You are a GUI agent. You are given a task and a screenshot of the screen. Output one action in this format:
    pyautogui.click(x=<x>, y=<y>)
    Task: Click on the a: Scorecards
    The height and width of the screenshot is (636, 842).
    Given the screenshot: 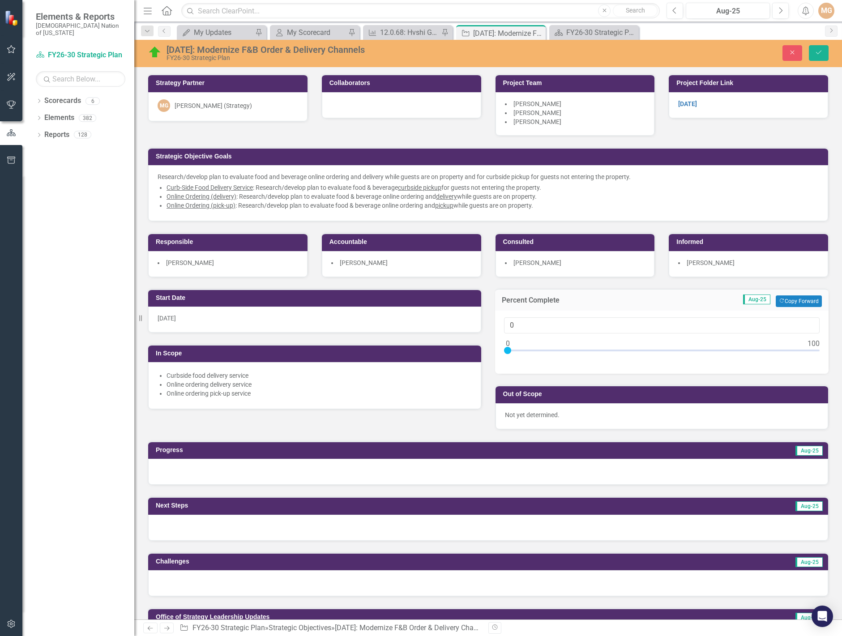 What is the action you would take?
    pyautogui.click(x=63, y=101)
    